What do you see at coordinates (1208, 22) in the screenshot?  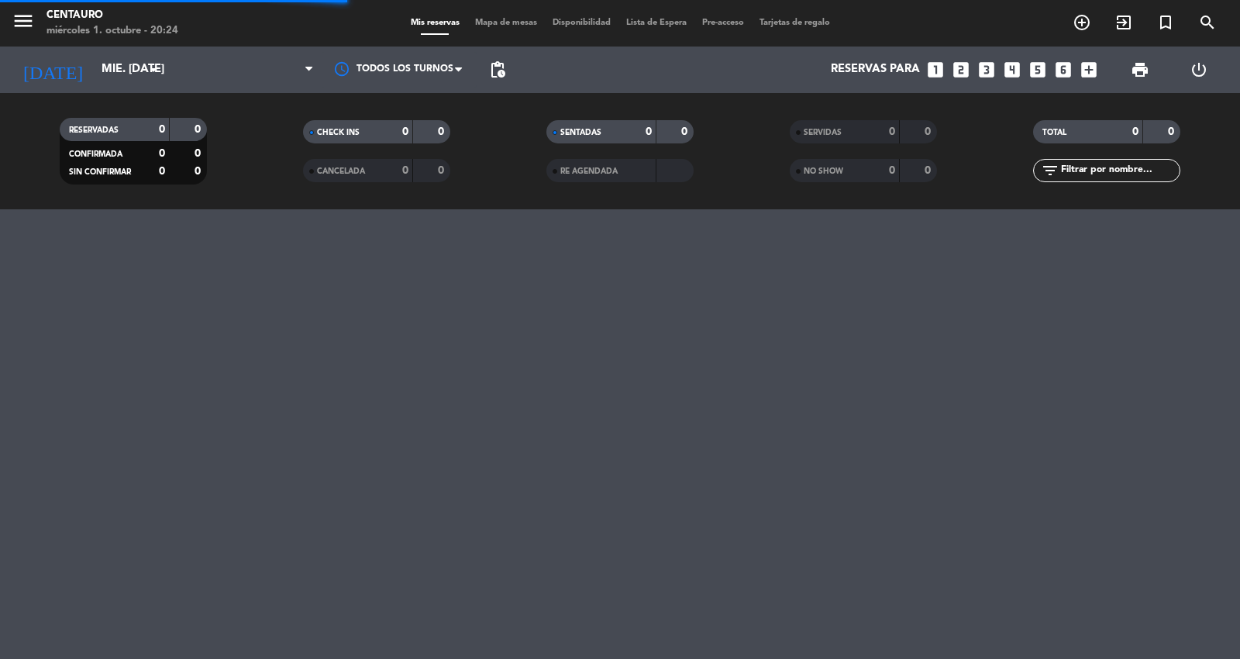 I see `i: search` at bounding box center [1208, 22].